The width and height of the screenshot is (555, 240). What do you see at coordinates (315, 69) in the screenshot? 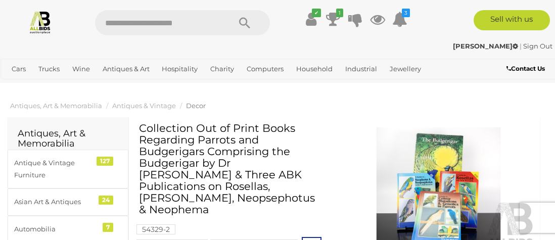
I see `a: Household` at bounding box center [315, 69].